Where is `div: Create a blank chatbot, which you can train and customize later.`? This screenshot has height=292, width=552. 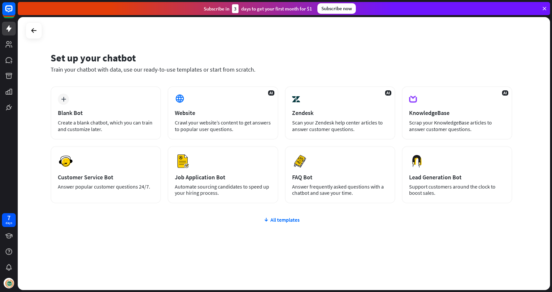 div: Create a blank chatbot, which you can train and customize later. is located at coordinates (106, 126).